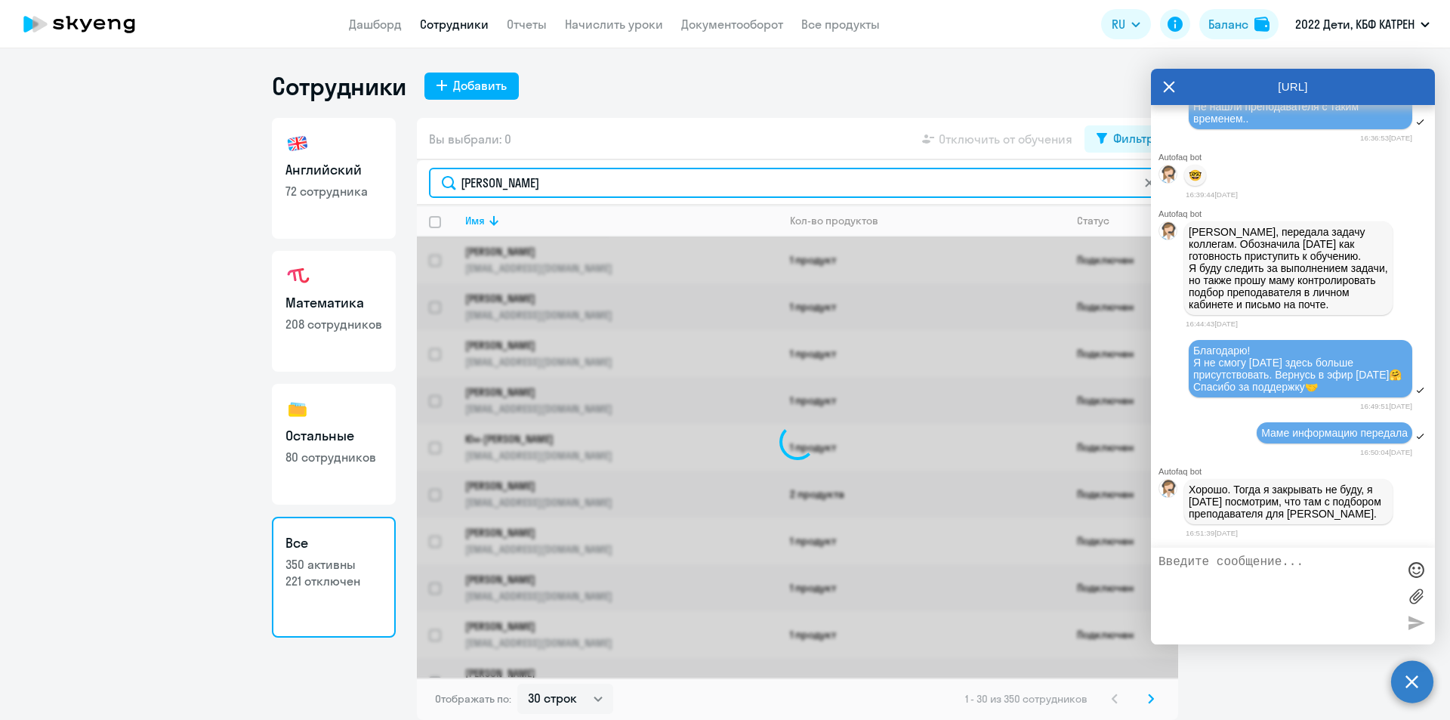 The width and height of the screenshot is (1450, 720). Describe the element at coordinates (298, 143) in the screenshot. I see `img: english` at that location.